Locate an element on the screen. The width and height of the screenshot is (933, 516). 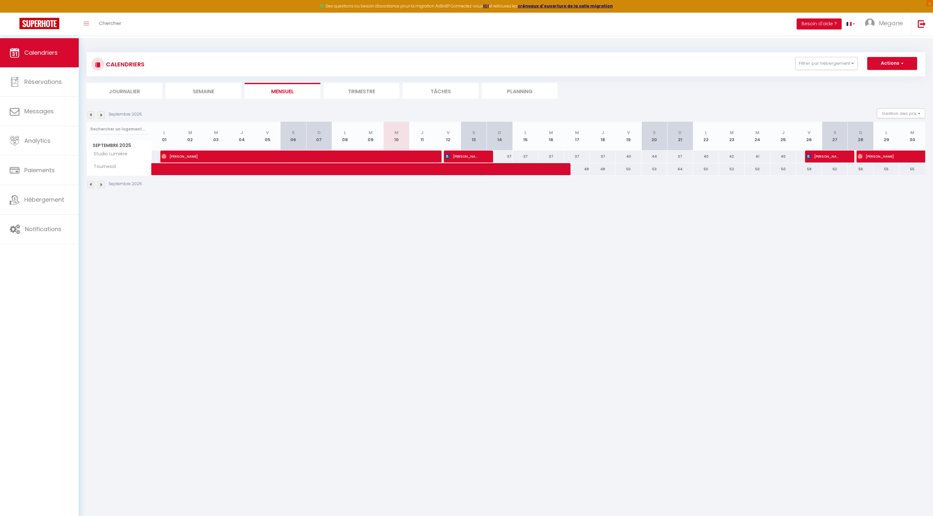
th: 01 is located at coordinates (165, 136).